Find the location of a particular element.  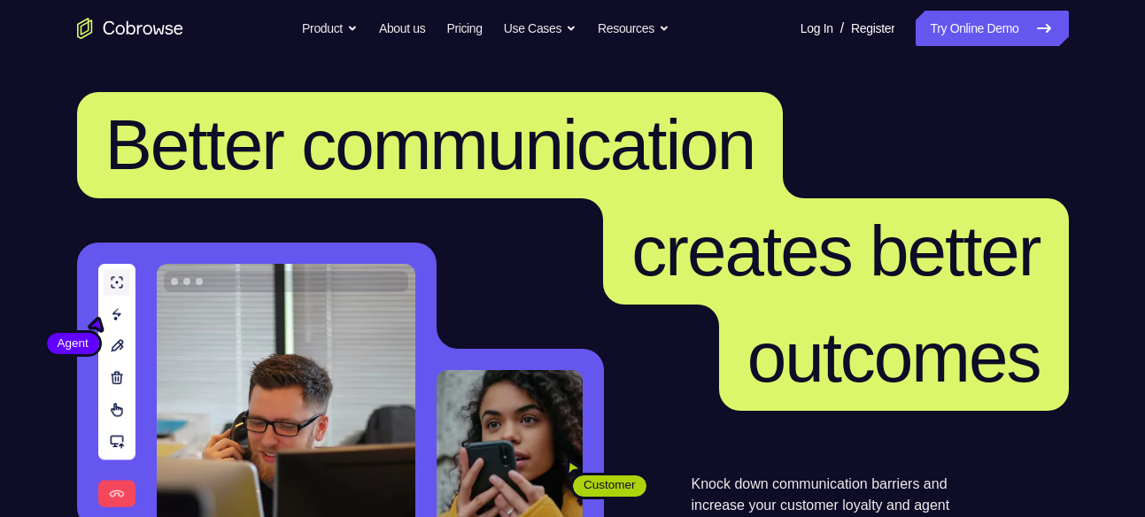

a: Try Online Demo is located at coordinates (992, 28).